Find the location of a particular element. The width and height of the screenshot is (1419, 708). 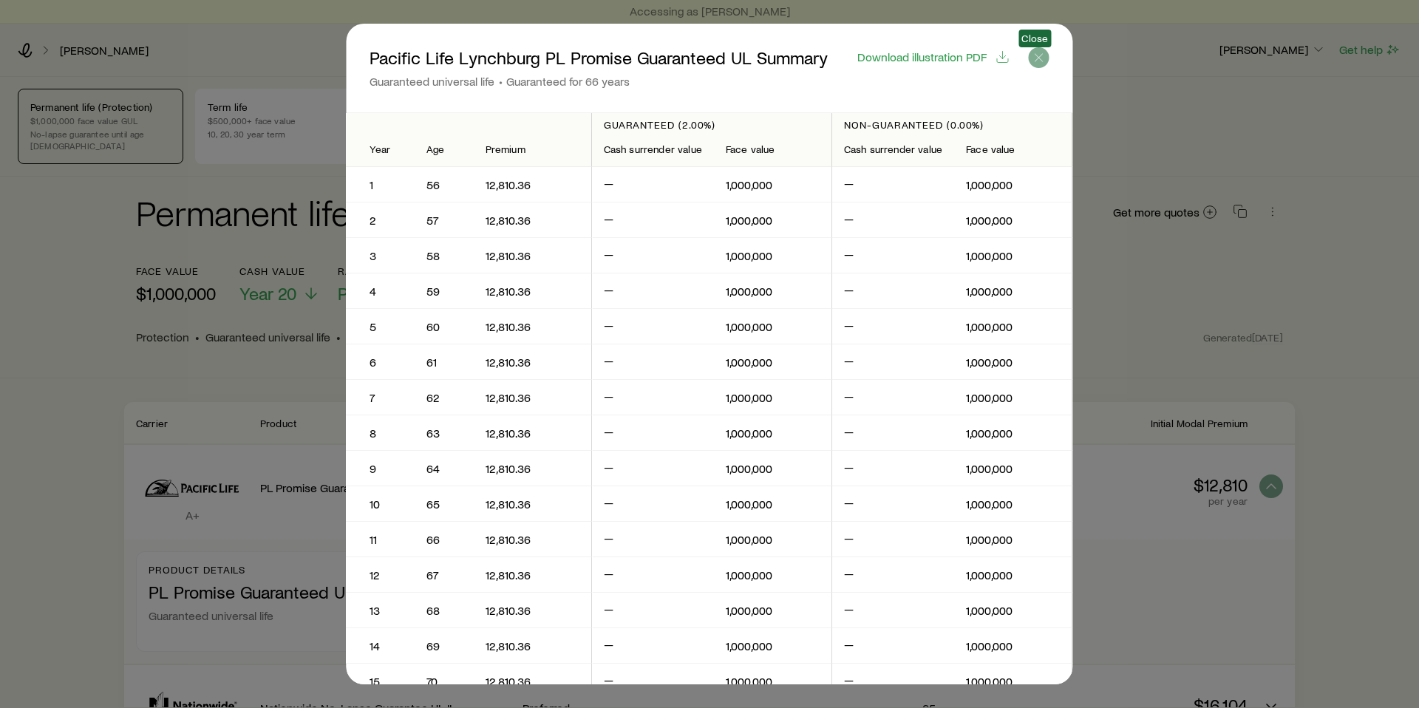

p: 62 is located at coordinates (444, 398).